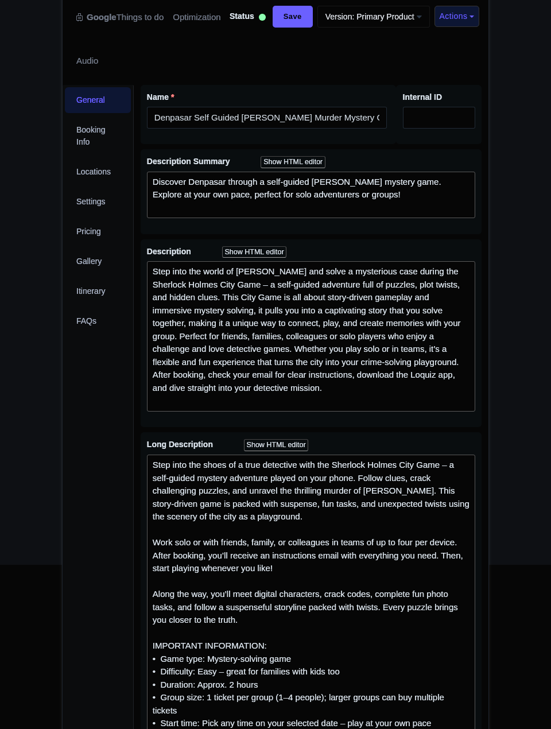 This screenshot has width=551, height=729. Describe the element at coordinates (98, 321) in the screenshot. I see `a: FAQs` at that location.